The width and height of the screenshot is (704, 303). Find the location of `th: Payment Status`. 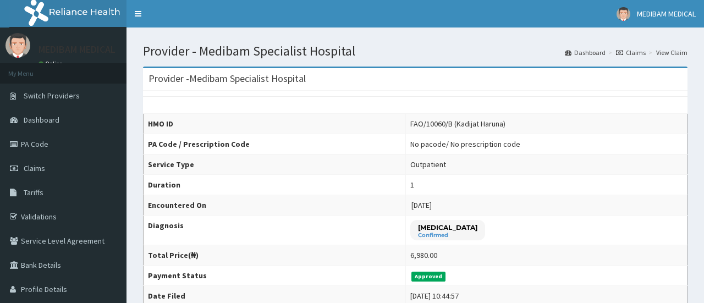

th: Payment Status is located at coordinates (275, 276).